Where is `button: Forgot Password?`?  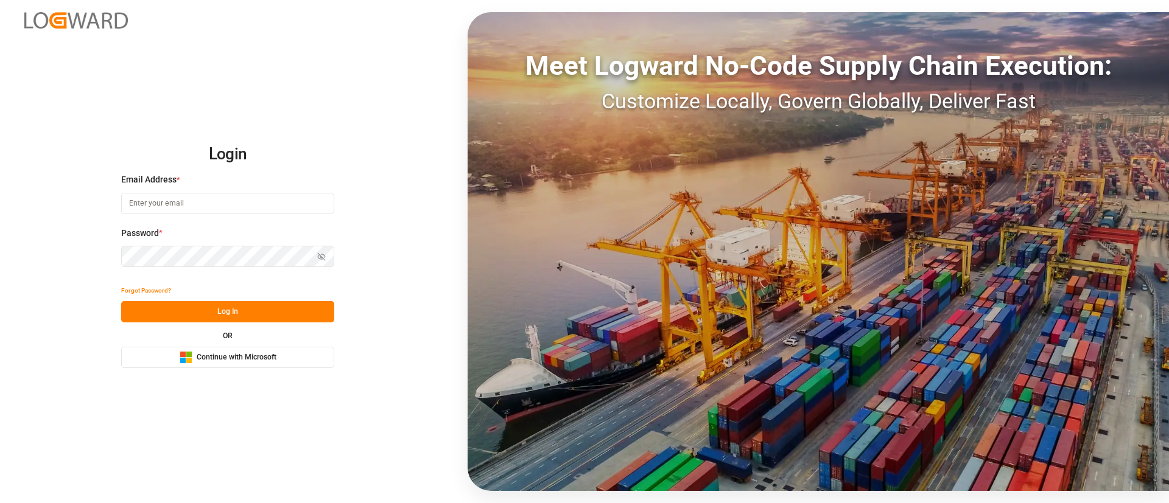 button: Forgot Password? is located at coordinates (146, 290).